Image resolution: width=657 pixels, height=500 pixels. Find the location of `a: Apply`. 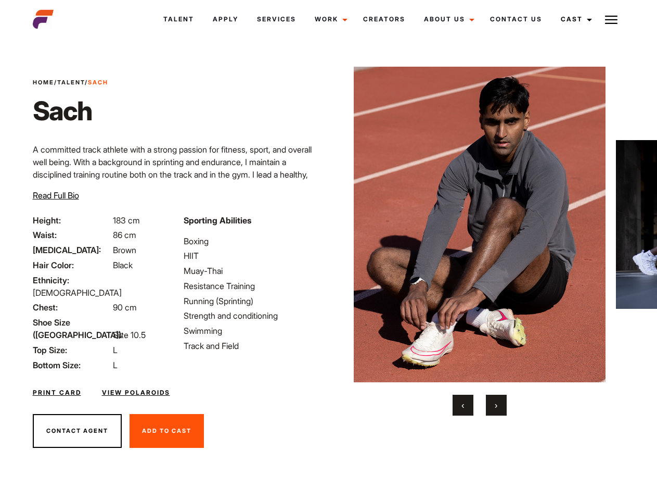

a: Apply is located at coordinates (225, 19).